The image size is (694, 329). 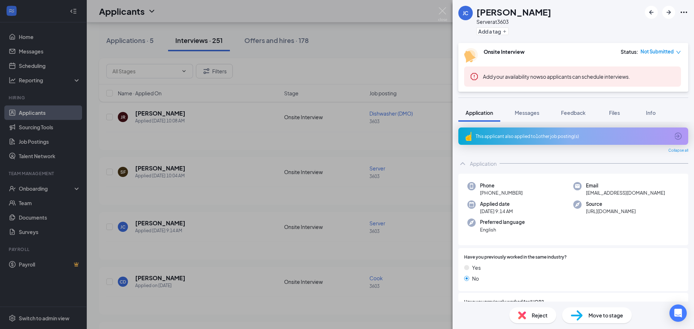 What do you see at coordinates (474, 77) in the screenshot?
I see `svg: Error` at bounding box center [474, 77].